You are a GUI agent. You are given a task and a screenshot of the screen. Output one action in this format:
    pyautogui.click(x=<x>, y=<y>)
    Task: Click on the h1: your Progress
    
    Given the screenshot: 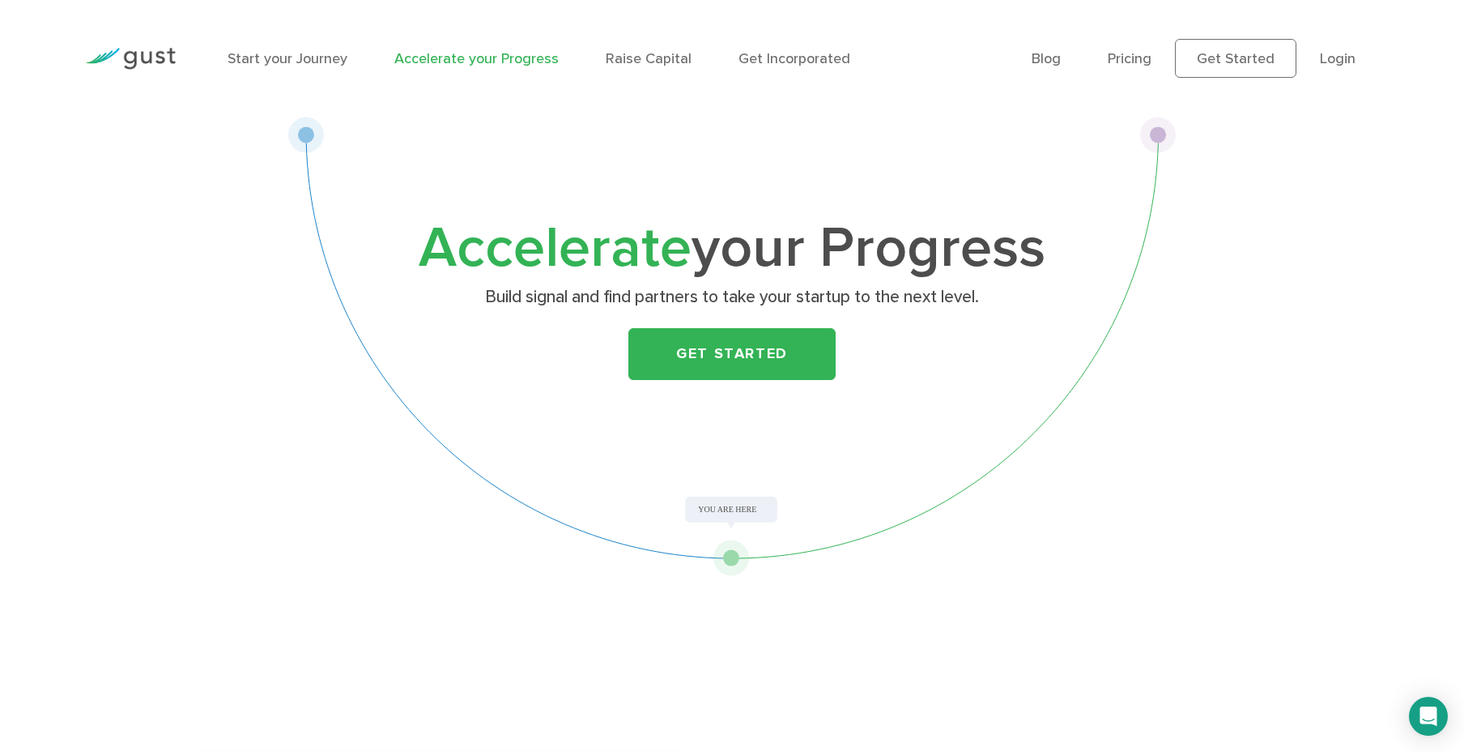 What is the action you would take?
    pyautogui.click(x=732, y=249)
    